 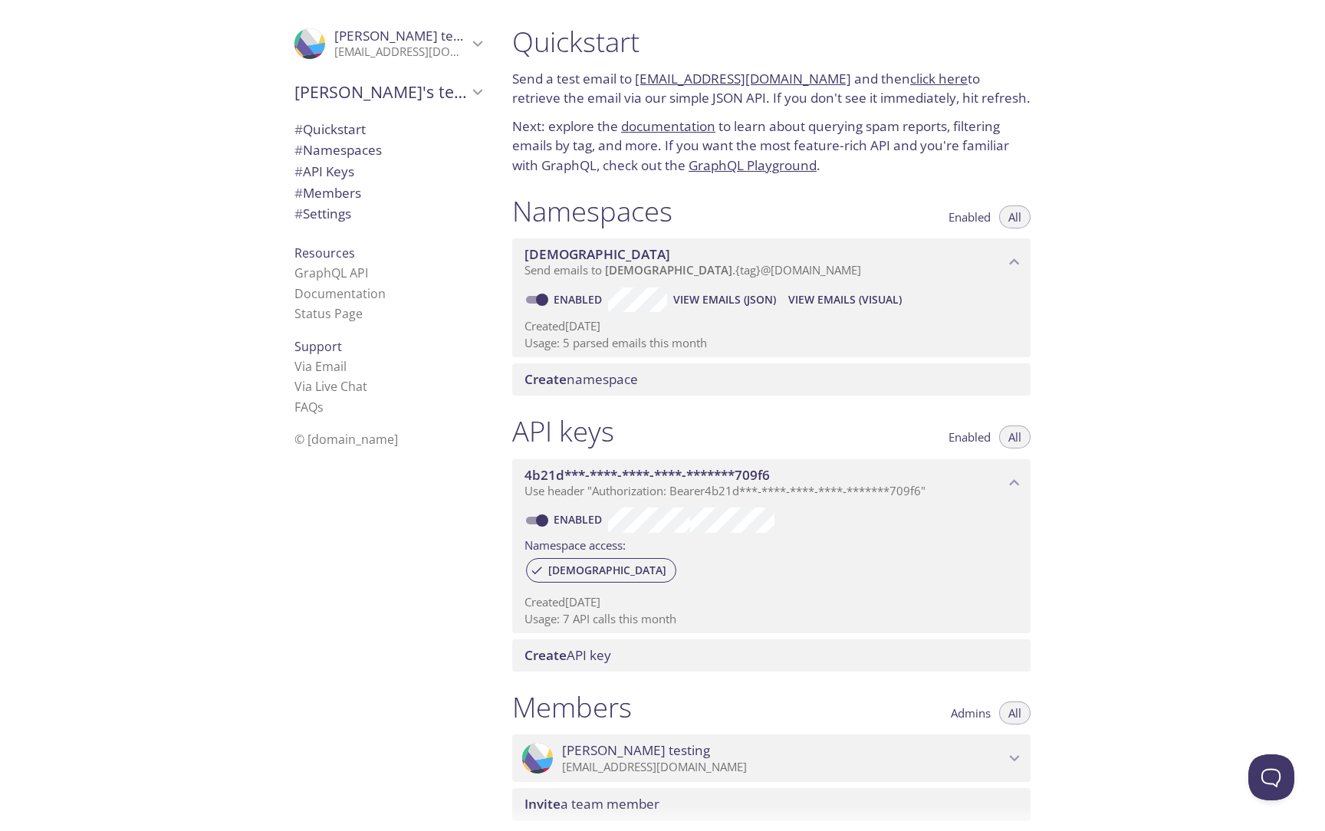 I want to click on div: Create namespace, so click(x=771, y=380).